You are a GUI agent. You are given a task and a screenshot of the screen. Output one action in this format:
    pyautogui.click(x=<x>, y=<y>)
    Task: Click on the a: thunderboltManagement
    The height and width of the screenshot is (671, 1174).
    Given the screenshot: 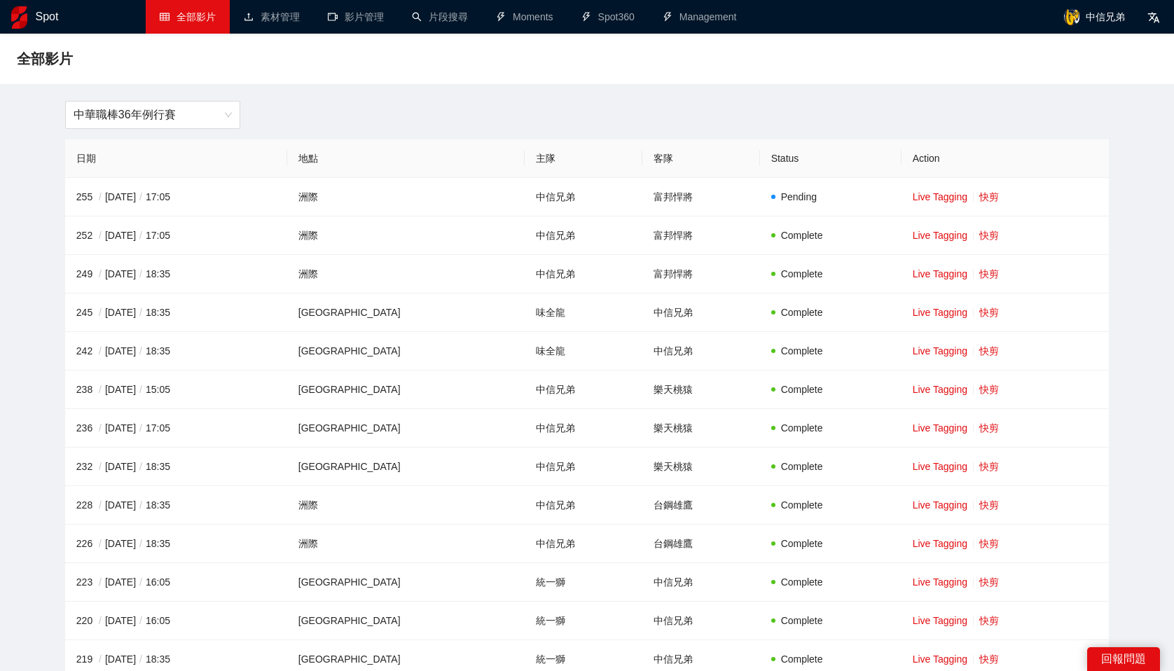 What is the action you would take?
    pyautogui.click(x=700, y=17)
    